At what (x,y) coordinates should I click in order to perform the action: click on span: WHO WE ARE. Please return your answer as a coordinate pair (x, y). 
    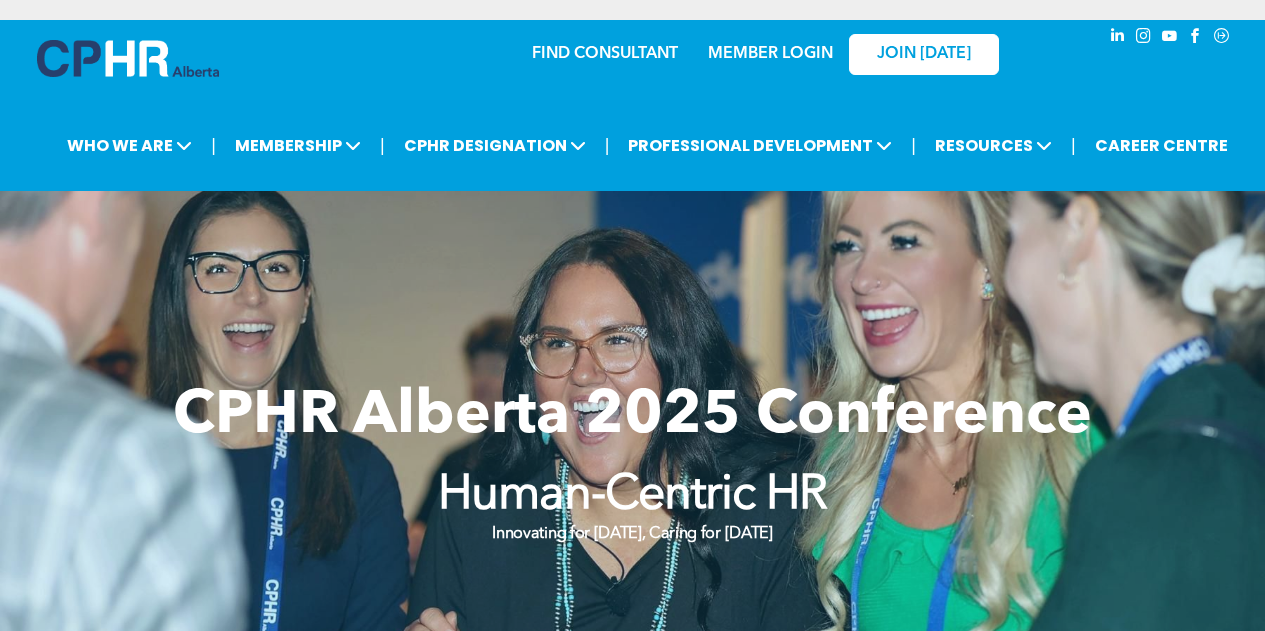
    Looking at the image, I should click on (129, 145).